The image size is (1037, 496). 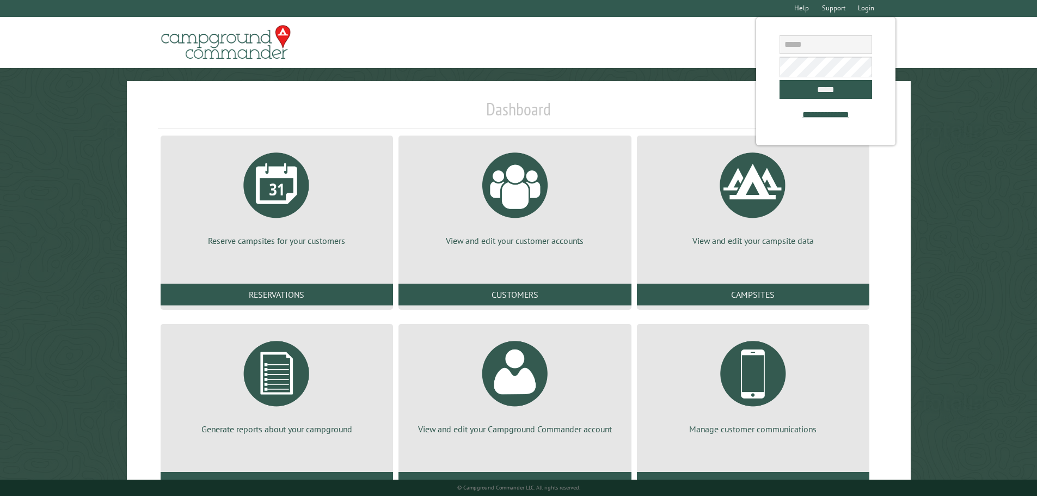 I want to click on a: Reports, so click(x=277, y=483).